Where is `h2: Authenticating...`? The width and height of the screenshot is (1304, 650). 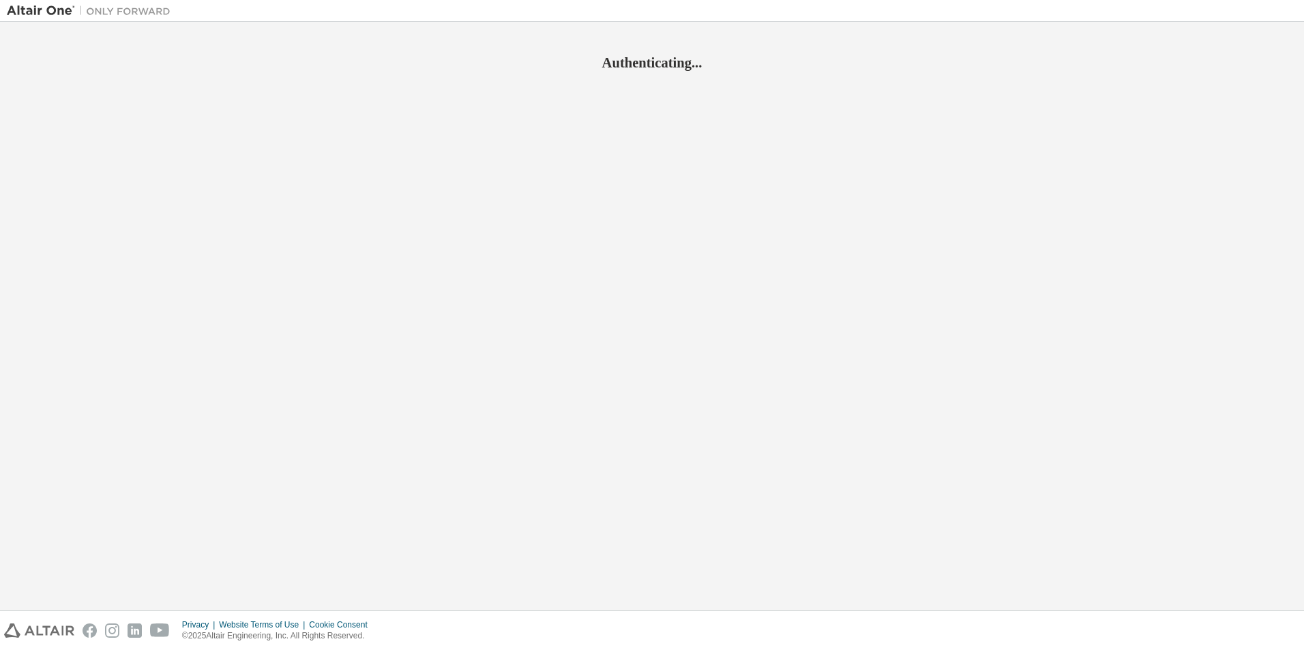
h2: Authenticating... is located at coordinates (652, 63).